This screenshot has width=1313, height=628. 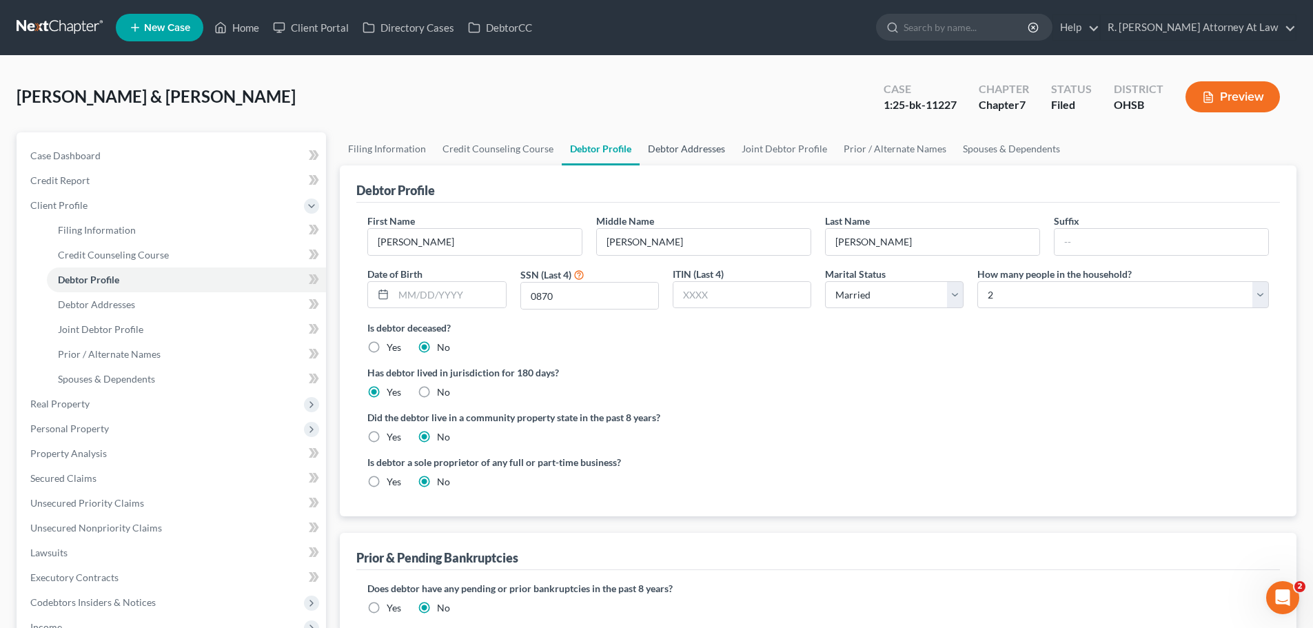 I want to click on div: Debtor Profile, so click(x=395, y=190).